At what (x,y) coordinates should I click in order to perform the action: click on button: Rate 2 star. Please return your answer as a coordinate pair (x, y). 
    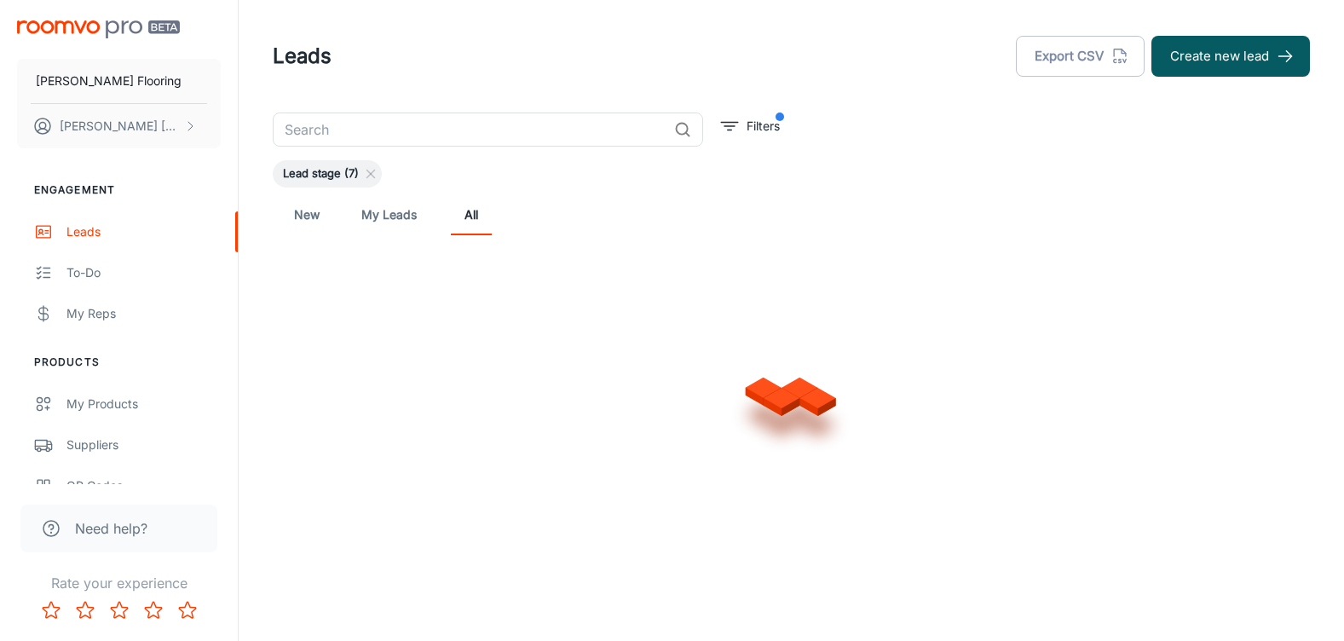
    Looking at the image, I should click on (85, 610).